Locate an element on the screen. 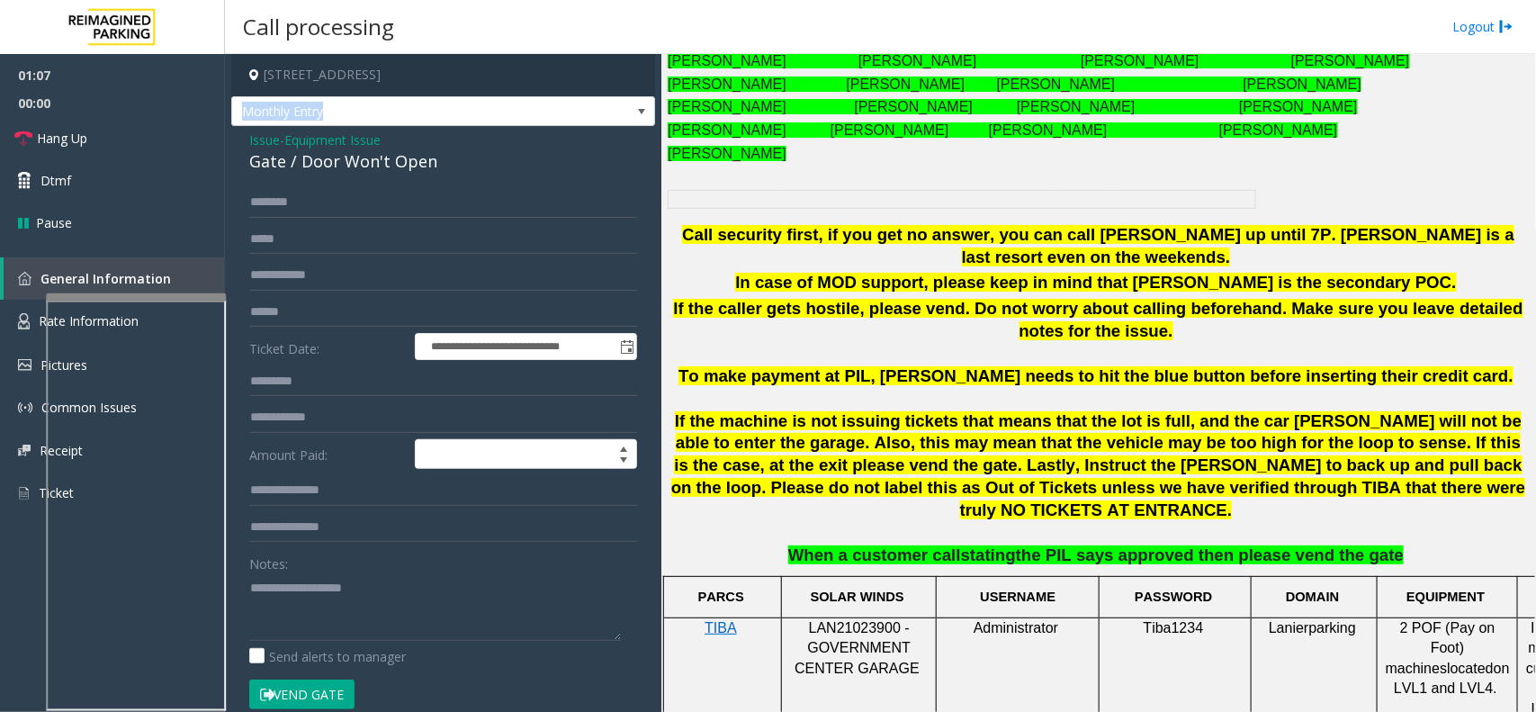 The height and width of the screenshot is (712, 1536). a: Logout is located at coordinates (1483, 26).